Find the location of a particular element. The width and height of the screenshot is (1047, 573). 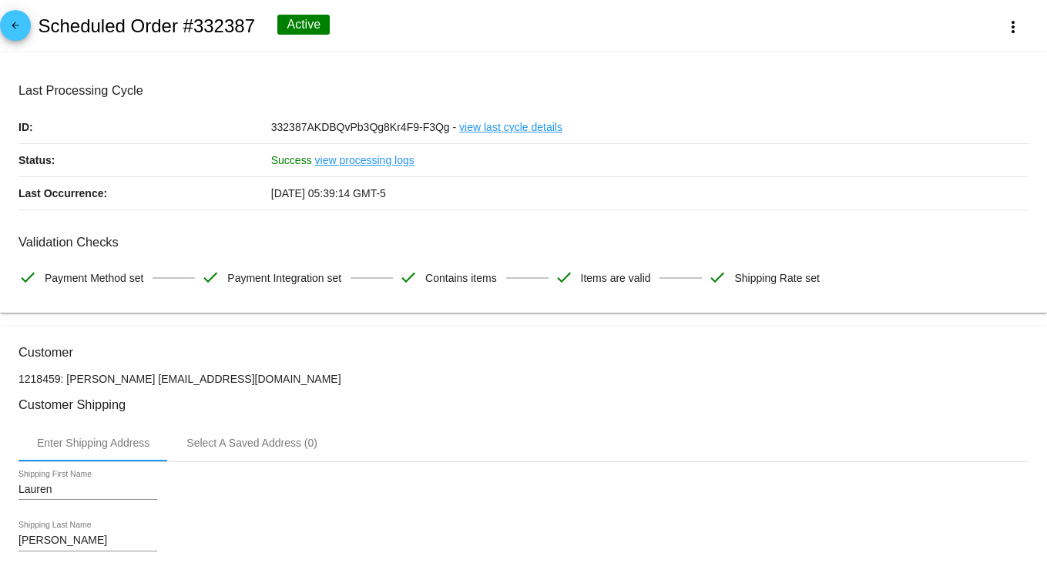

mat-icon: more_vert is located at coordinates (1014, 27).